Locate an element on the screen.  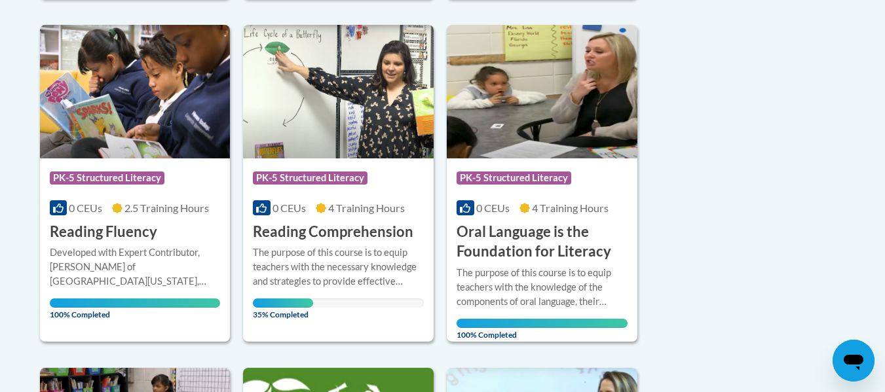
a: Course LogoPK-5 Structured Literacy0 CEUs4 Training Hours Reading ComprehensionThe purpose of thi... is located at coordinates (338, 183).